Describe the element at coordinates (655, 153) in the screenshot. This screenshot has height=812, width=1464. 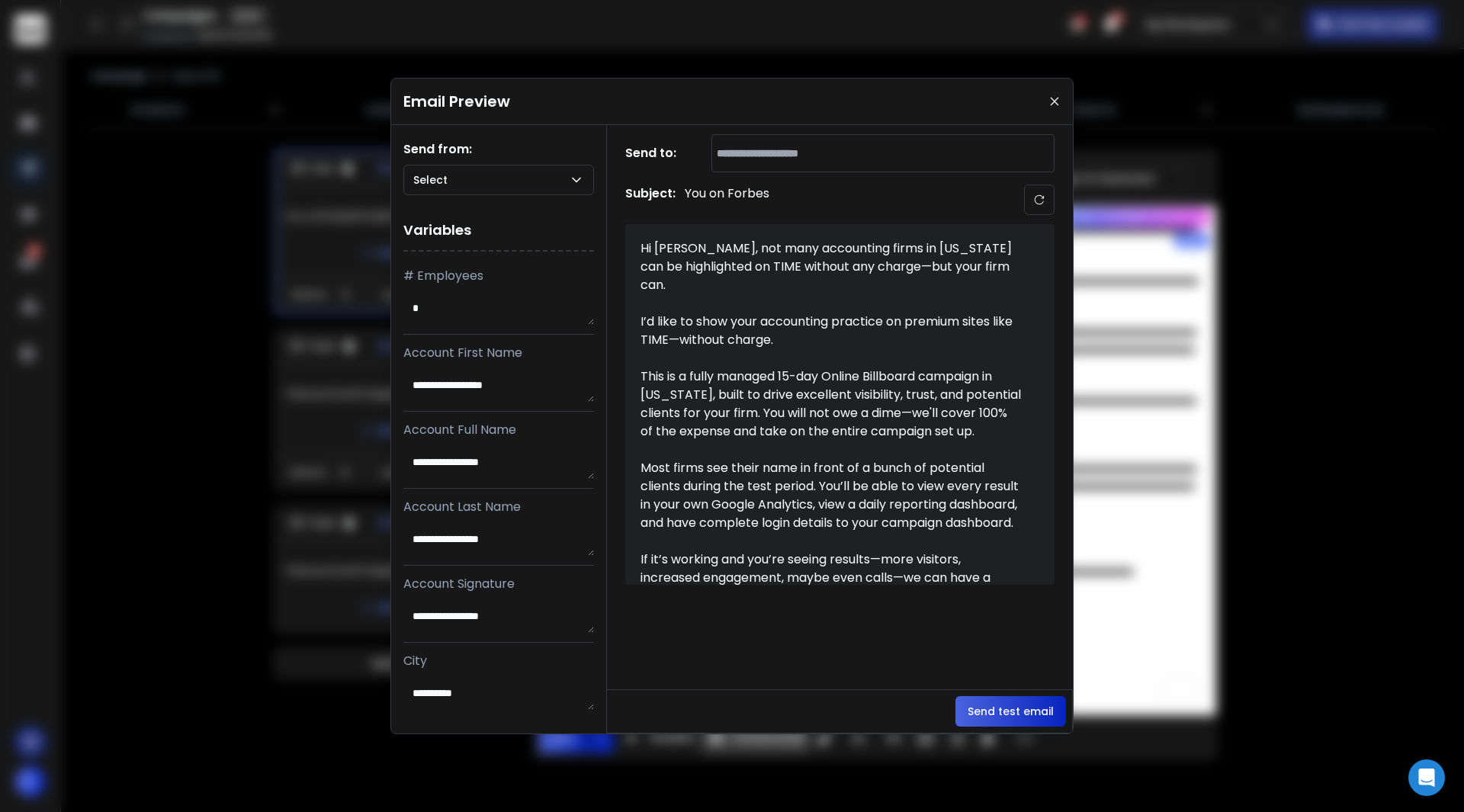
I see `h1: Send to:` at that location.